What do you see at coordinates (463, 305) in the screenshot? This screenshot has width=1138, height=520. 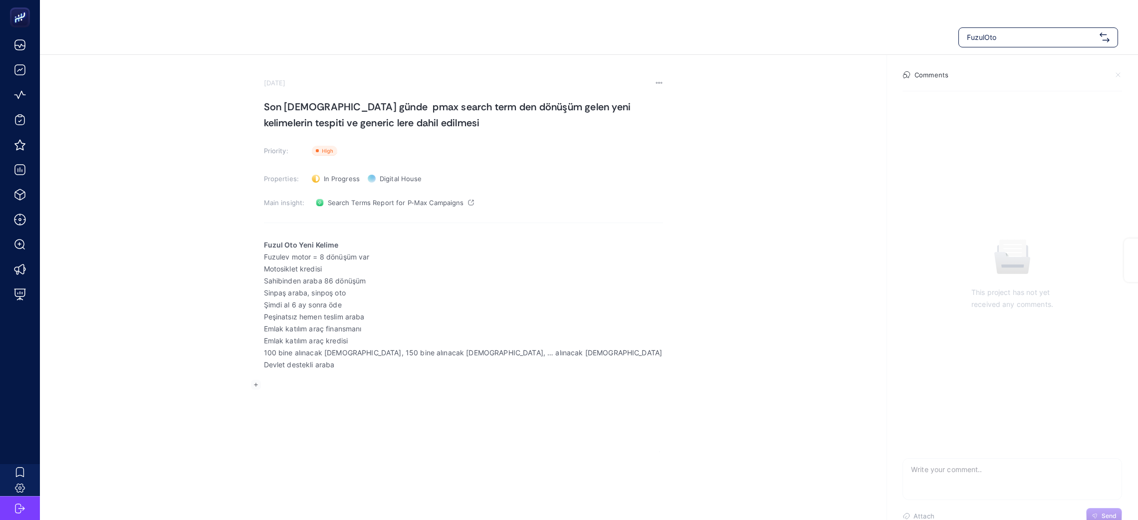 I see `span: Şimdi al 6 ay sonra öde` at bounding box center [463, 305].